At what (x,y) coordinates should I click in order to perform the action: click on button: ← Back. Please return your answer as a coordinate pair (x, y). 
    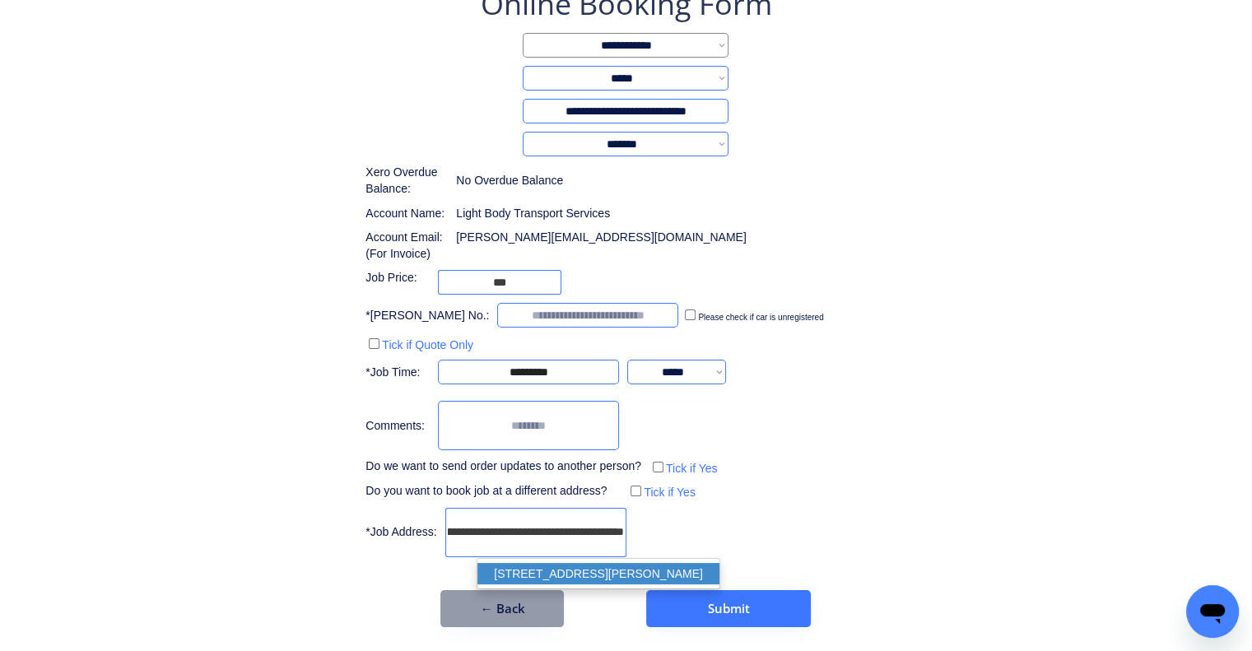
    Looking at the image, I should click on (502, 608).